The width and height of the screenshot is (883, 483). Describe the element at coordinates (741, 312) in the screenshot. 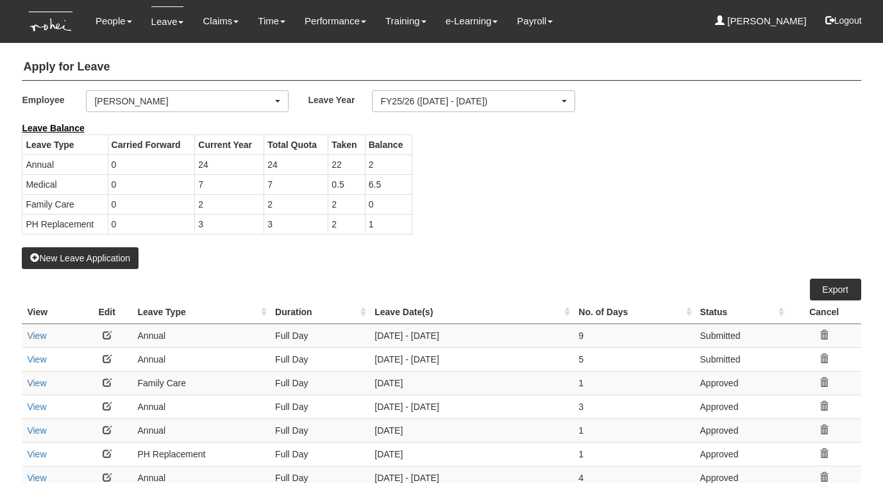

I see `th: Status : activate to sort column ascending` at that location.